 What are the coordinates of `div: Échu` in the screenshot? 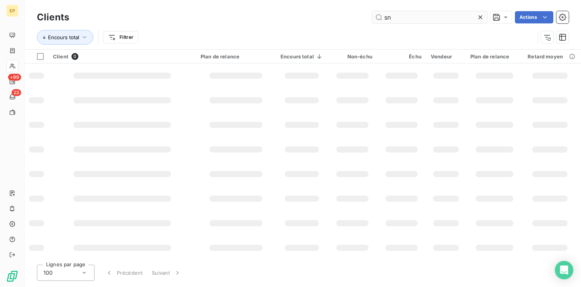 It's located at (402, 57).